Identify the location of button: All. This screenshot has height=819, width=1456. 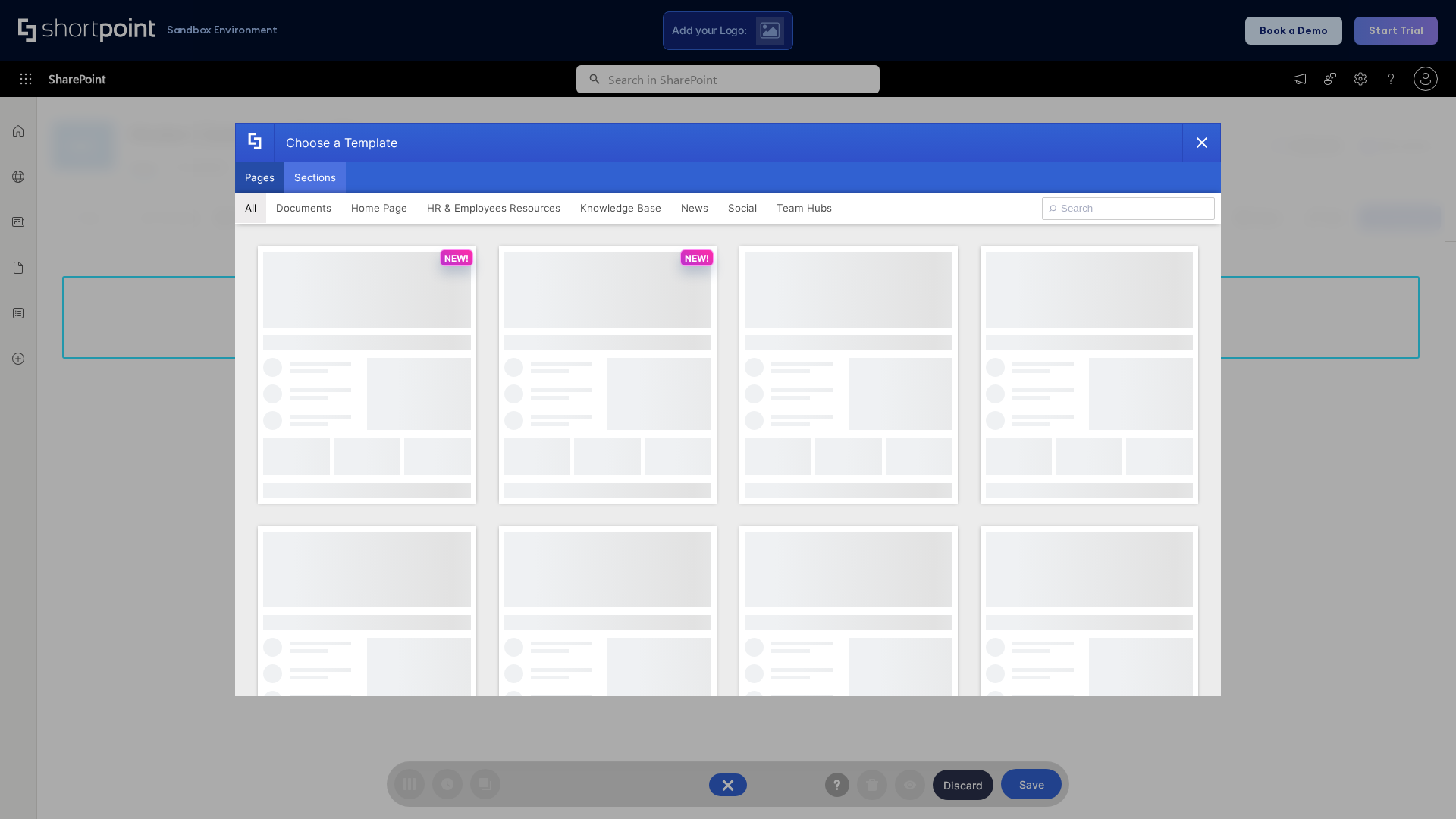
(251, 208).